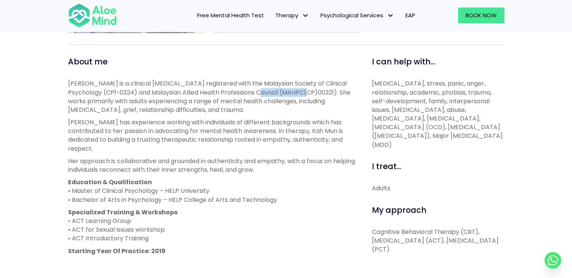 This screenshot has width=572, height=278. Describe the element at coordinates (123, 212) in the screenshot. I see `strong: Specialized Training & Workshops` at that location.